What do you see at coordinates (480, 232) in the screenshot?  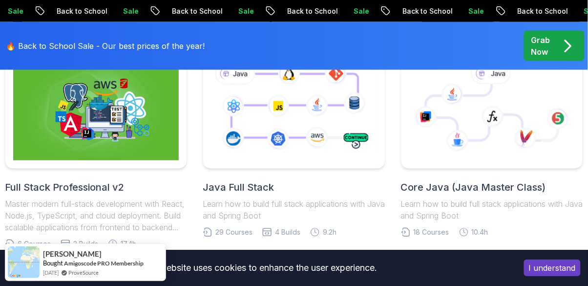 I see `span: 10.4h` at bounding box center [480, 232].